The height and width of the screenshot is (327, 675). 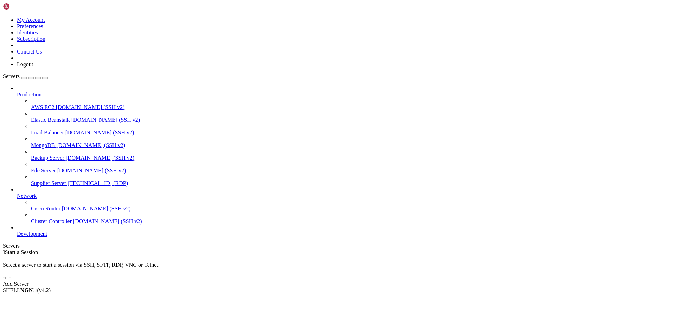 What do you see at coordinates (46, 208) in the screenshot?
I see `span: Cisco Router` at bounding box center [46, 208].